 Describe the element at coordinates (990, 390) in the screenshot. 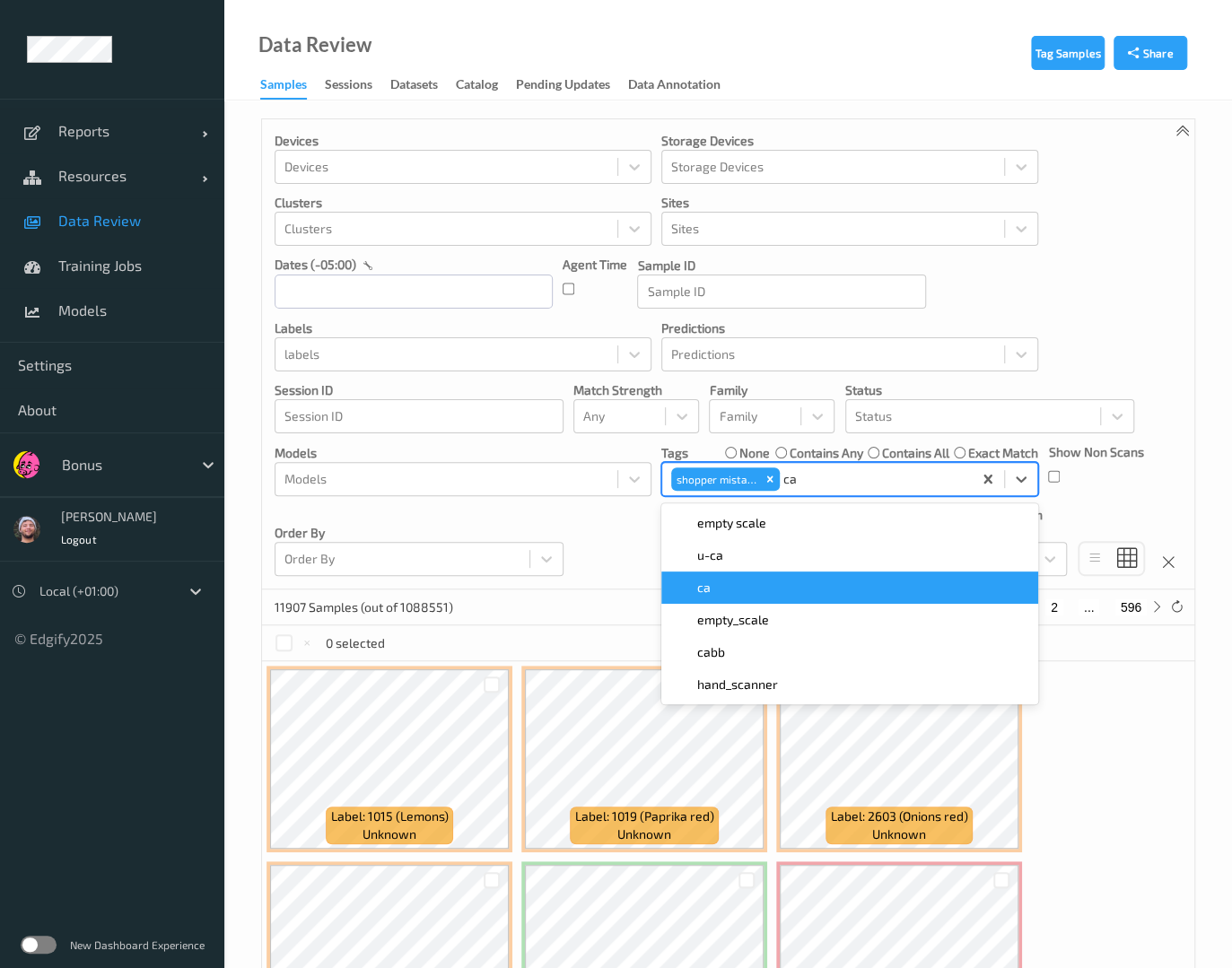

I see `p: Status` at that location.